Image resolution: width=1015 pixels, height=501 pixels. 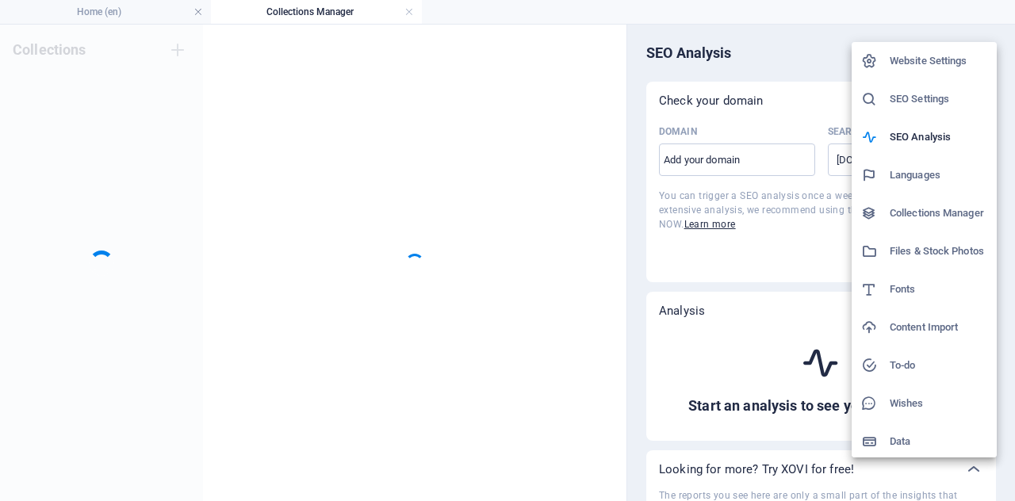 What do you see at coordinates (938, 61) in the screenshot?
I see `h6: Website Settings` at bounding box center [938, 61].